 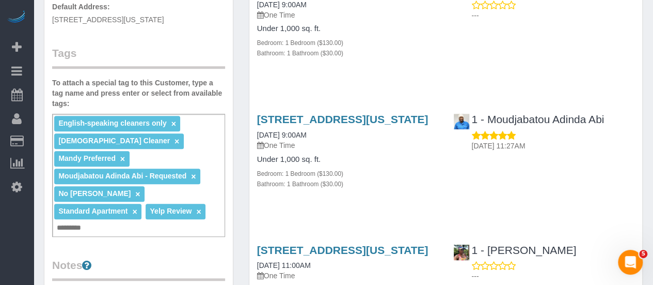 I want to click on legend: Notes, so click(x=138, y=269).